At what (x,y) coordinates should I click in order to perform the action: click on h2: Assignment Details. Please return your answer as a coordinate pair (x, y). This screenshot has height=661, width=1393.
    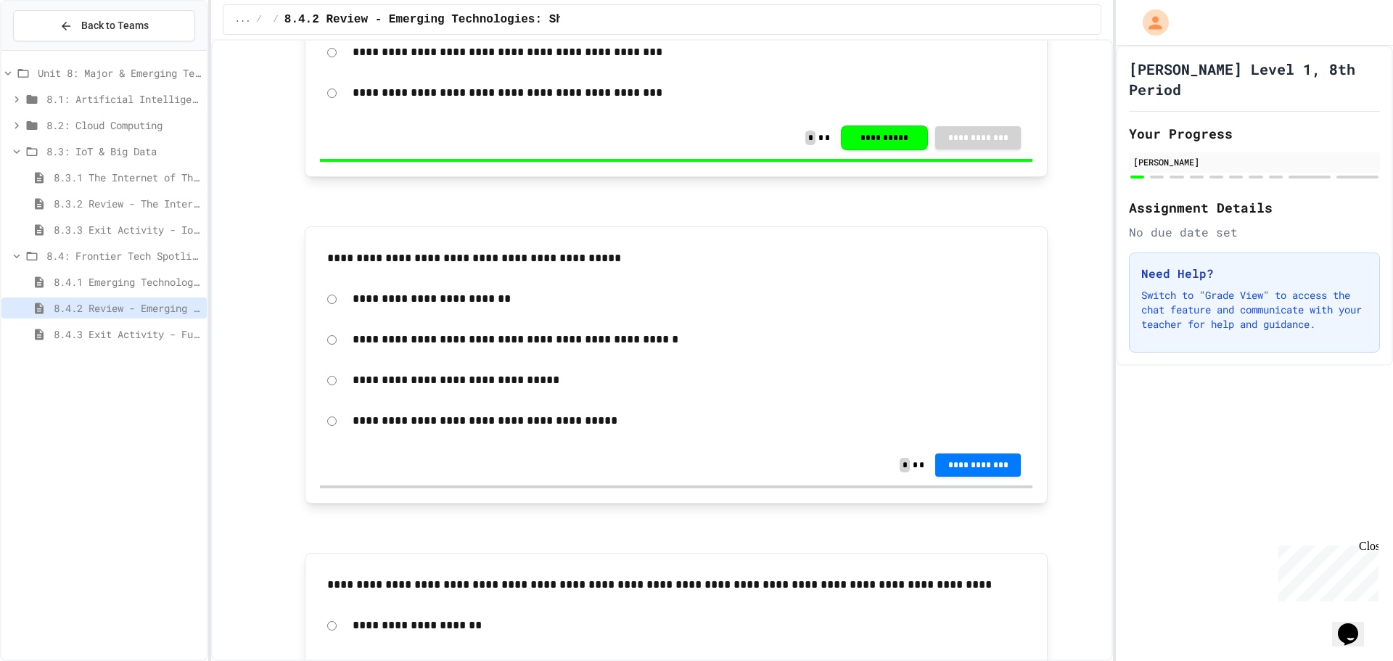
    Looking at the image, I should click on (1255, 208).